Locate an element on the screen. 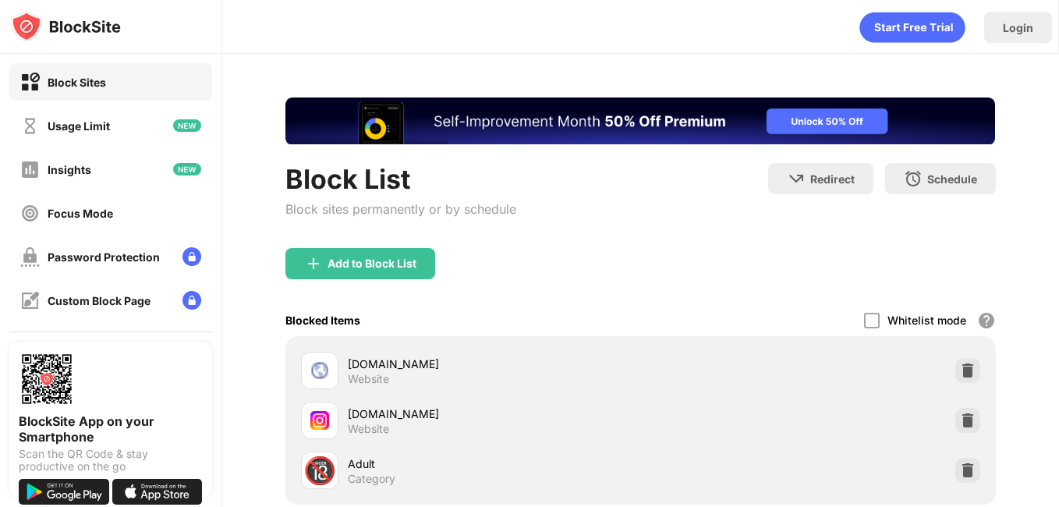 This screenshot has height=507, width=1059. img: customize-block-page-off.svg is located at coordinates (30, 300).